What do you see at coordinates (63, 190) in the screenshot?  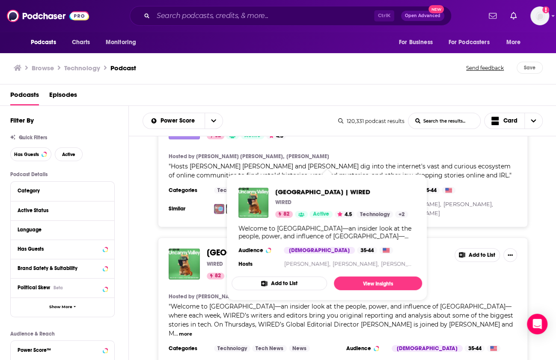 I see `button: Category` at bounding box center [63, 190].